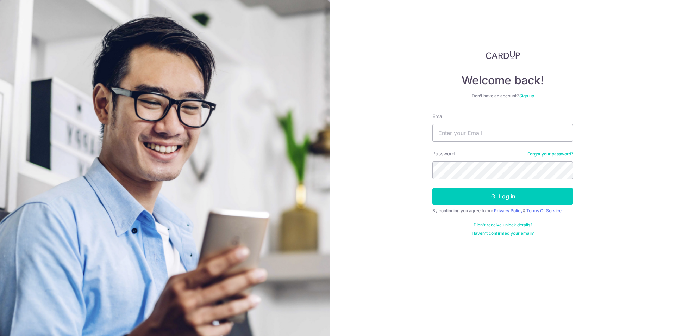 The image size is (676, 336). I want to click on label: Password, so click(444, 154).